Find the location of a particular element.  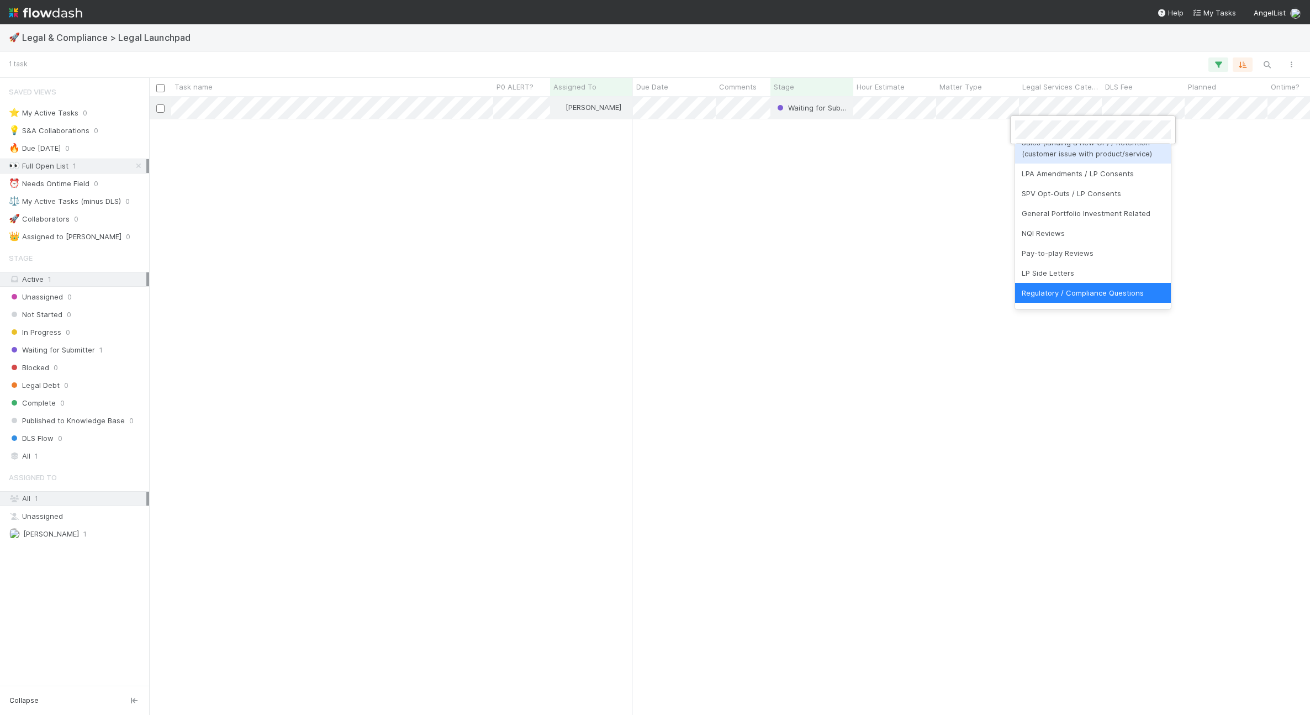

div: Pay-to-play Reviews is located at coordinates (1093, 253).